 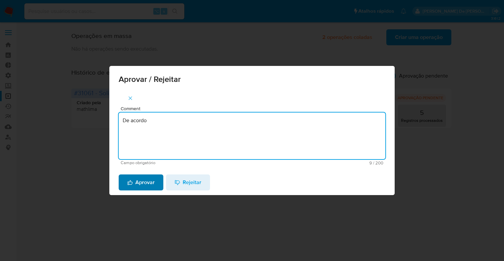 What do you see at coordinates (188, 183) in the screenshot?
I see `span: Rejeitar` at bounding box center [188, 183].